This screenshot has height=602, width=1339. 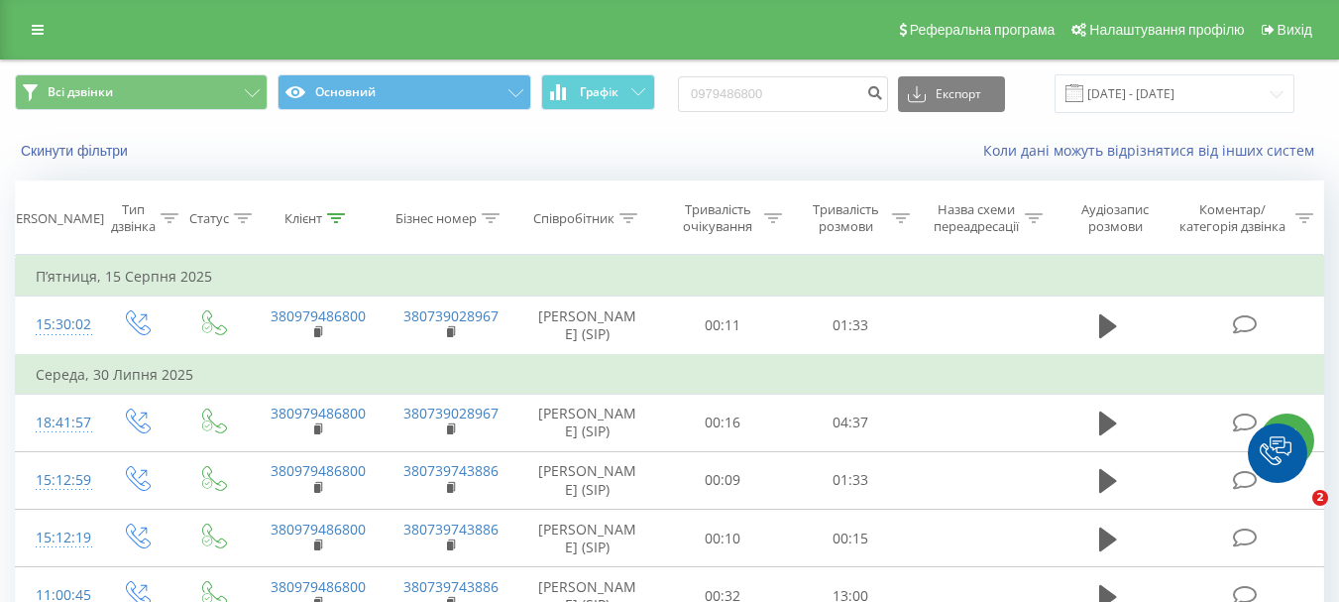 I want to click on td: 00:09, so click(x=723, y=480).